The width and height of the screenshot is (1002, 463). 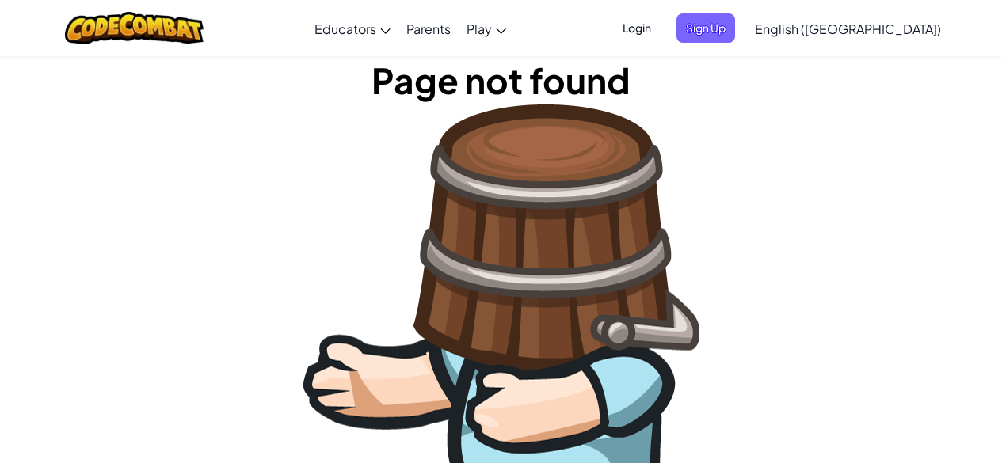 What do you see at coordinates (428, 29) in the screenshot?
I see `a: Parents` at bounding box center [428, 29].